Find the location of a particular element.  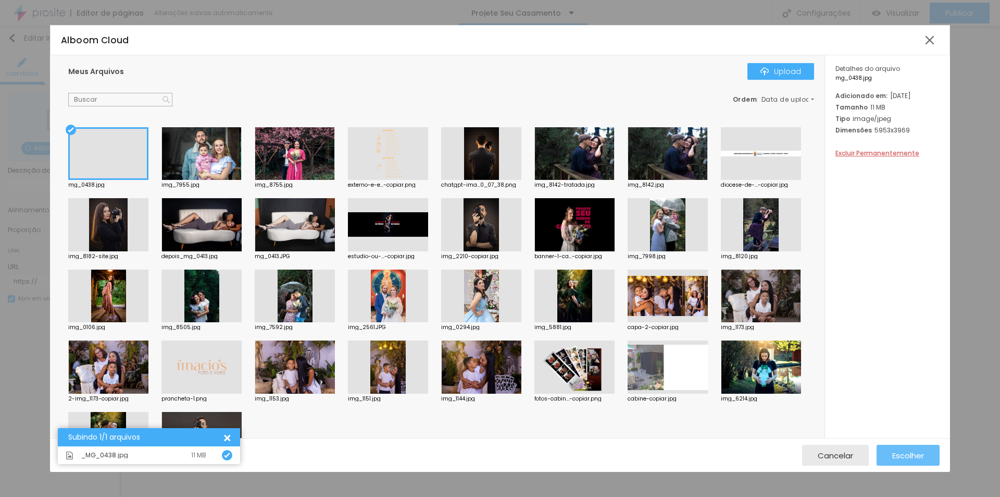

div: img_7592.jpg is located at coordinates (295, 327).